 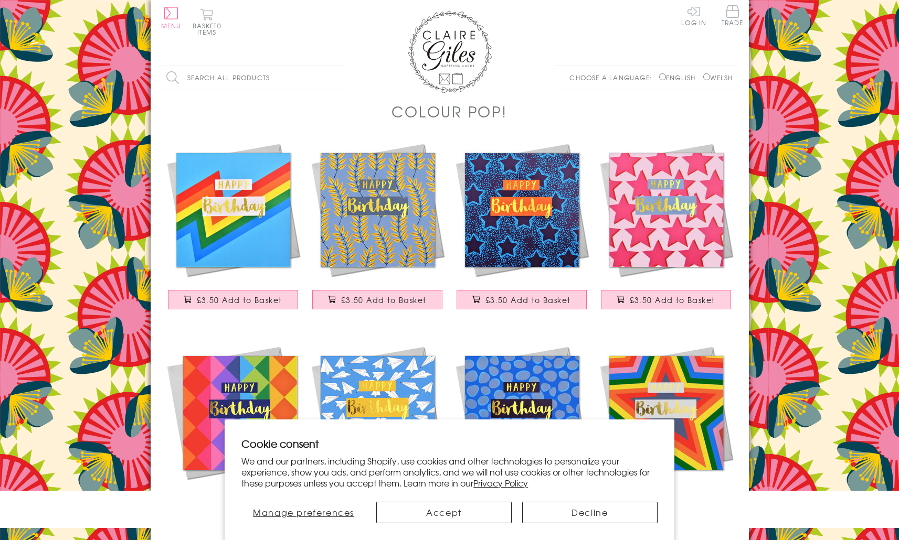 I want to click on img: Birthday Card, Colour Diamonds, Happy Birthday, text foiled in shiny gold, so click(x=233, y=413).